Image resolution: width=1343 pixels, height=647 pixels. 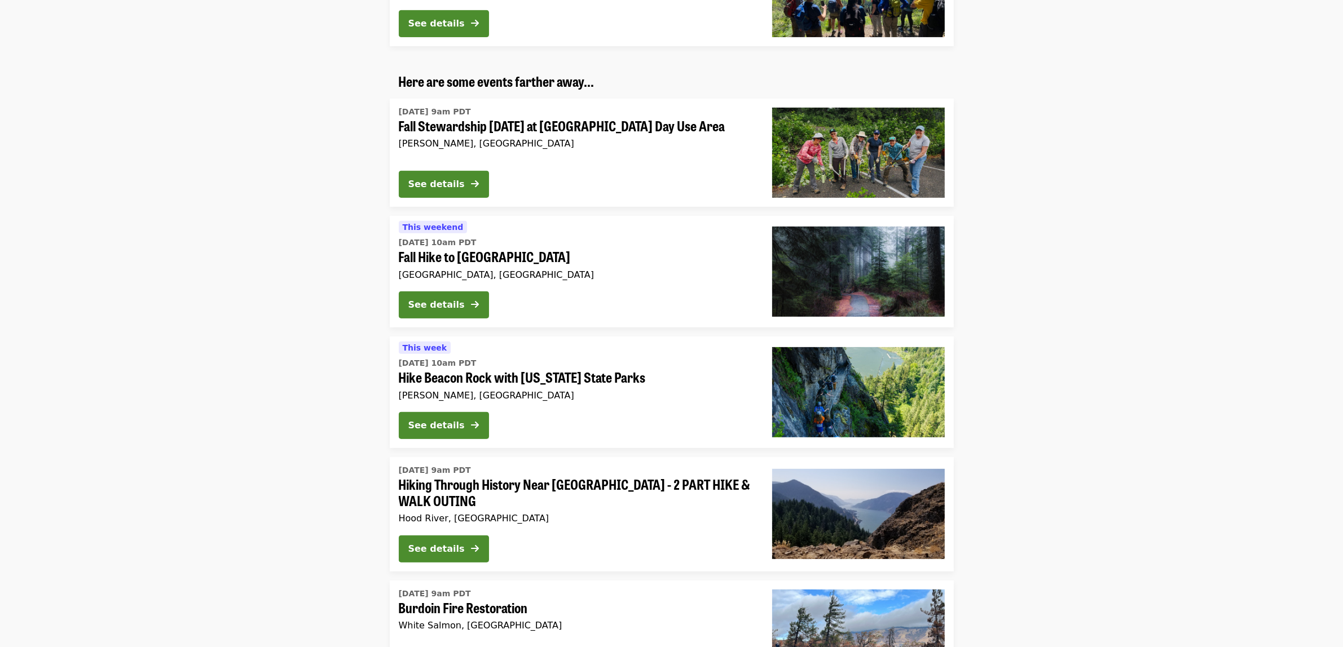 What do you see at coordinates (672, 272) in the screenshot?
I see `a: See details for "Fall Hike to Larch Mountain Crater"` at bounding box center [672, 272].